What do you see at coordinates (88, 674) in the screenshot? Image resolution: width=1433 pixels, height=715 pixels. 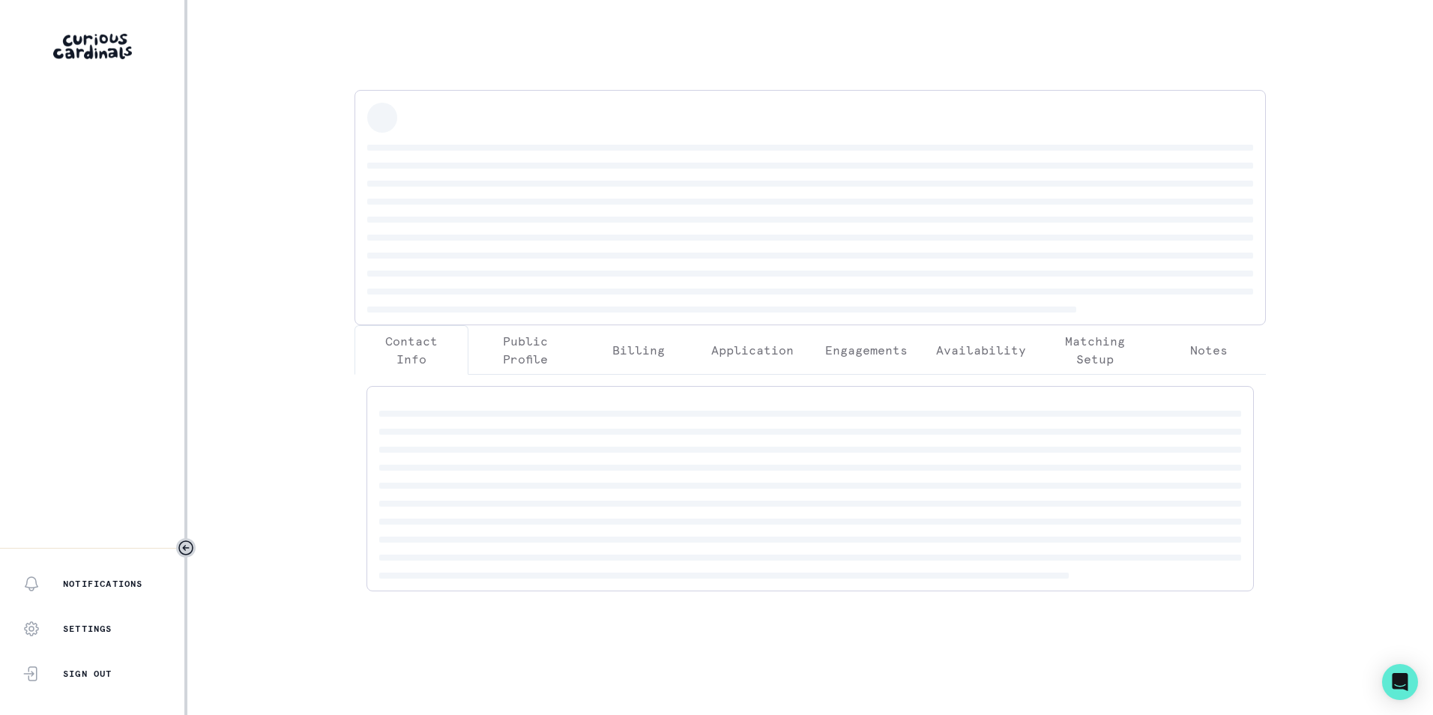 I see `p: Sign Out` at bounding box center [88, 674].